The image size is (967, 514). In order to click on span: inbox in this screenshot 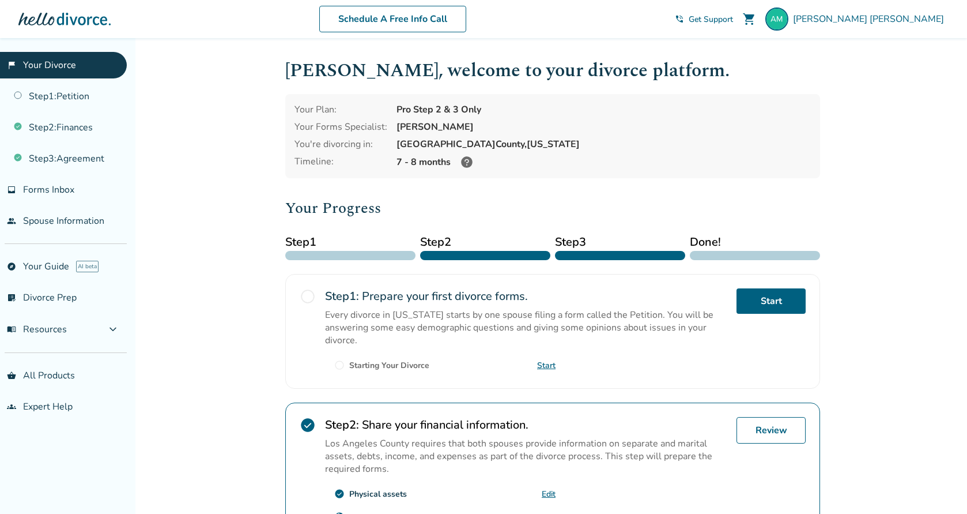, I will do `click(12, 190)`.